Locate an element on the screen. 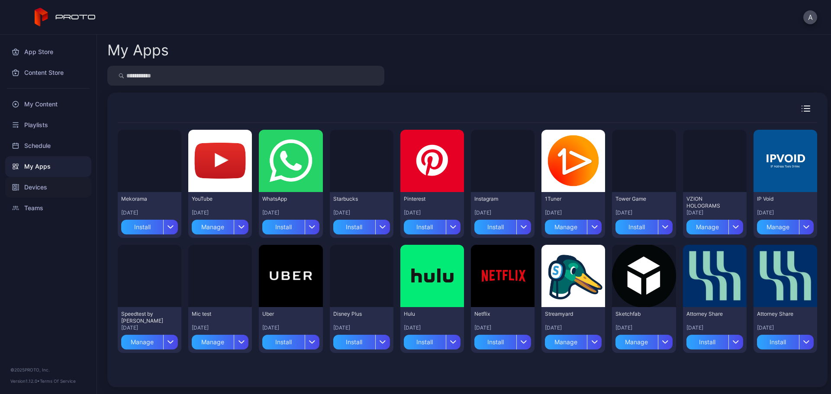  div: Content Store is located at coordinates (48, 73).